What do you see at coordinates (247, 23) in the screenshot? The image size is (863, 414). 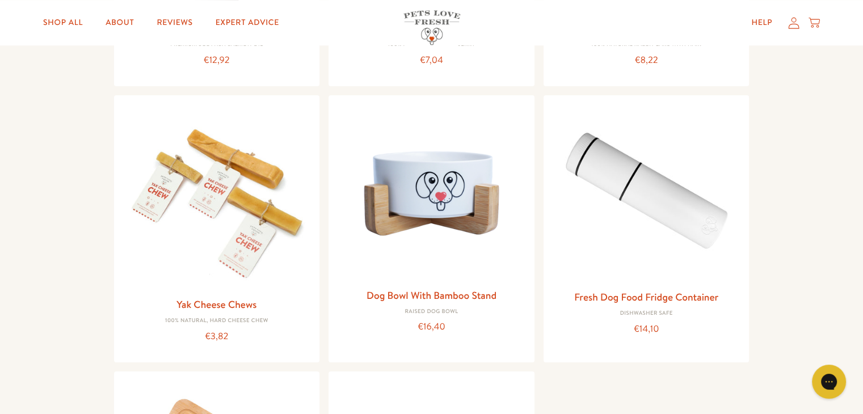 I see `a: Expert Advice` at bounding box center [247, 23].